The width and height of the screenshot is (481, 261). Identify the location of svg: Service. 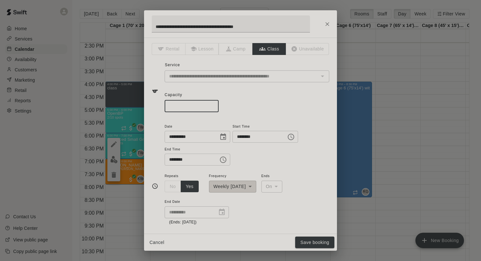
(155, 91).